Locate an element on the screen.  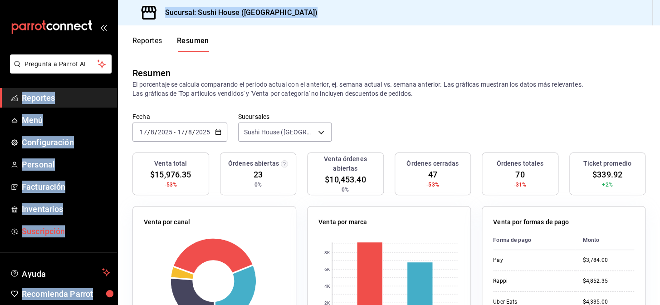
text: 8K is located at coordinates (327, 252).